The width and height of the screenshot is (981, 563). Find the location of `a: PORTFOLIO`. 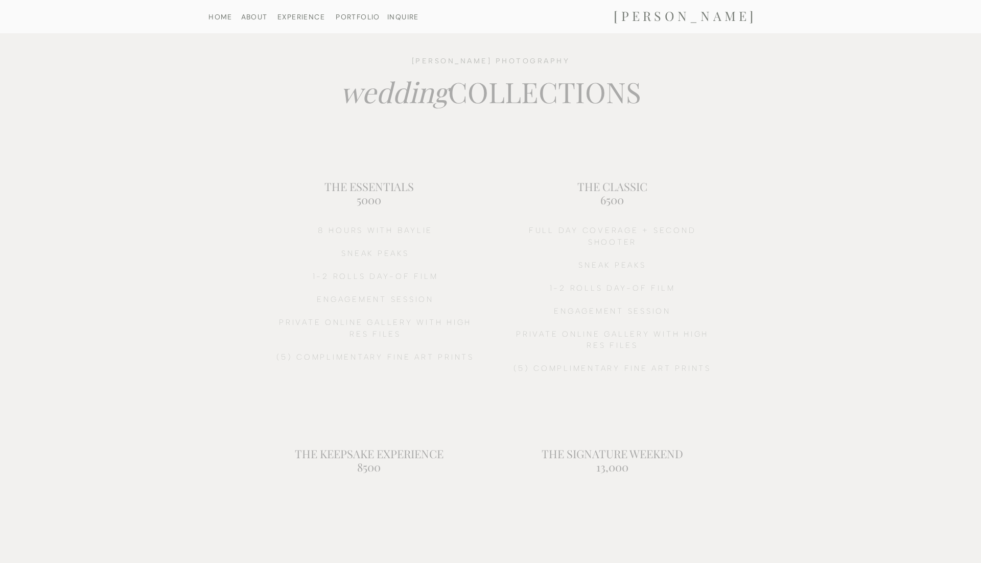

a: PORTFOLIO is located at coordinates (358, 16).